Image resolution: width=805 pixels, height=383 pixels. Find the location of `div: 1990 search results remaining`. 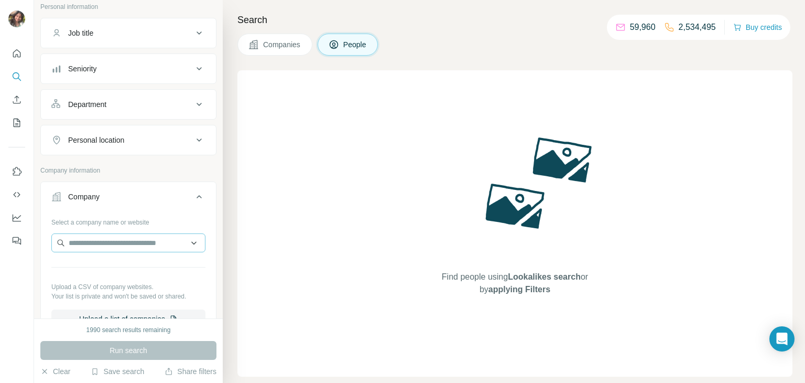

div: 1990 search results remaining is located at coordinates (128, 330).